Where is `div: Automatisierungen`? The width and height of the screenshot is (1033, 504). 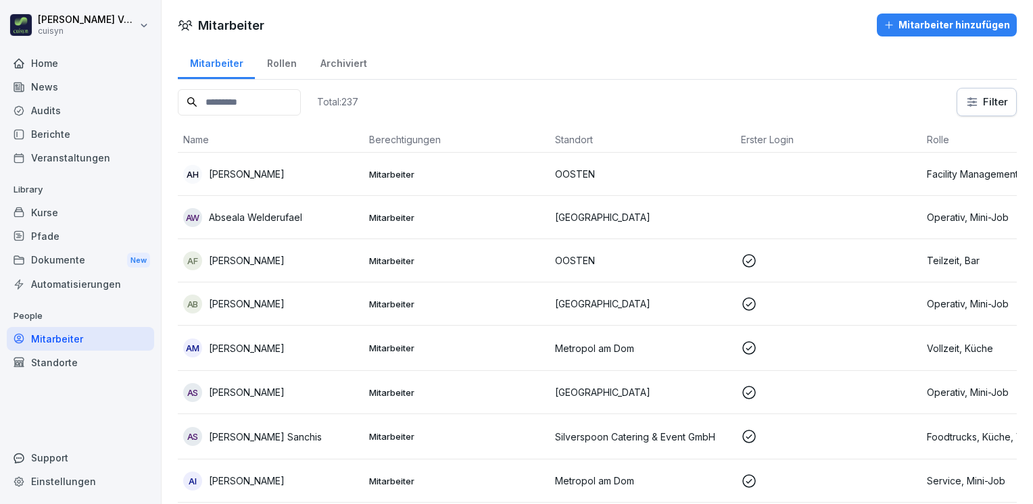 div: Automatisierungen is located at coordinates (80, 284).